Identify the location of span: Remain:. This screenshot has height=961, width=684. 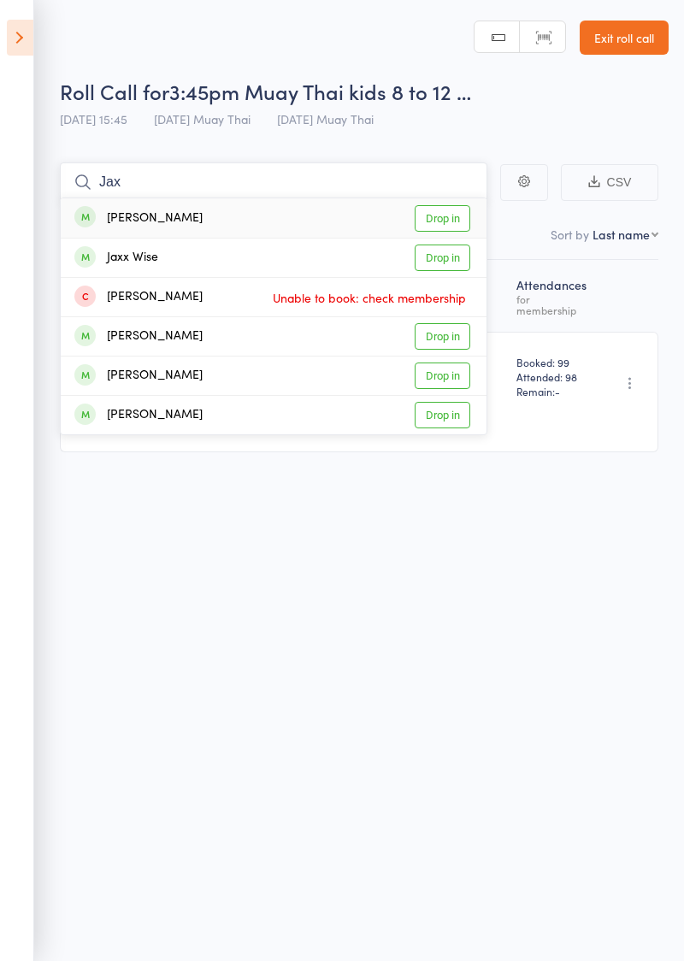
(552, 391).